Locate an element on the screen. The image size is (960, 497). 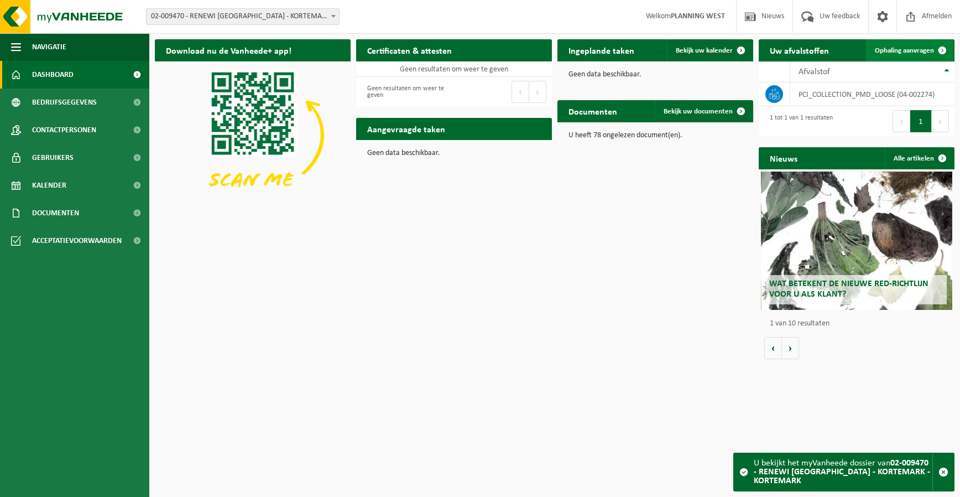
a: Bekijk uw documenten is located at coordinates (704, 111).